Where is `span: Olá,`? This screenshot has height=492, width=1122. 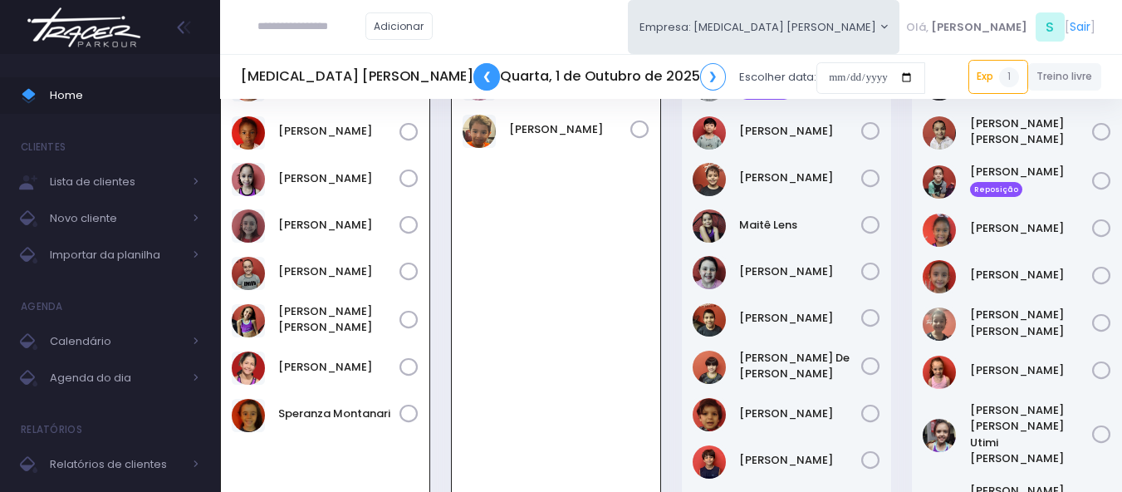 span: Olá, is located at coordinates (917, 27).